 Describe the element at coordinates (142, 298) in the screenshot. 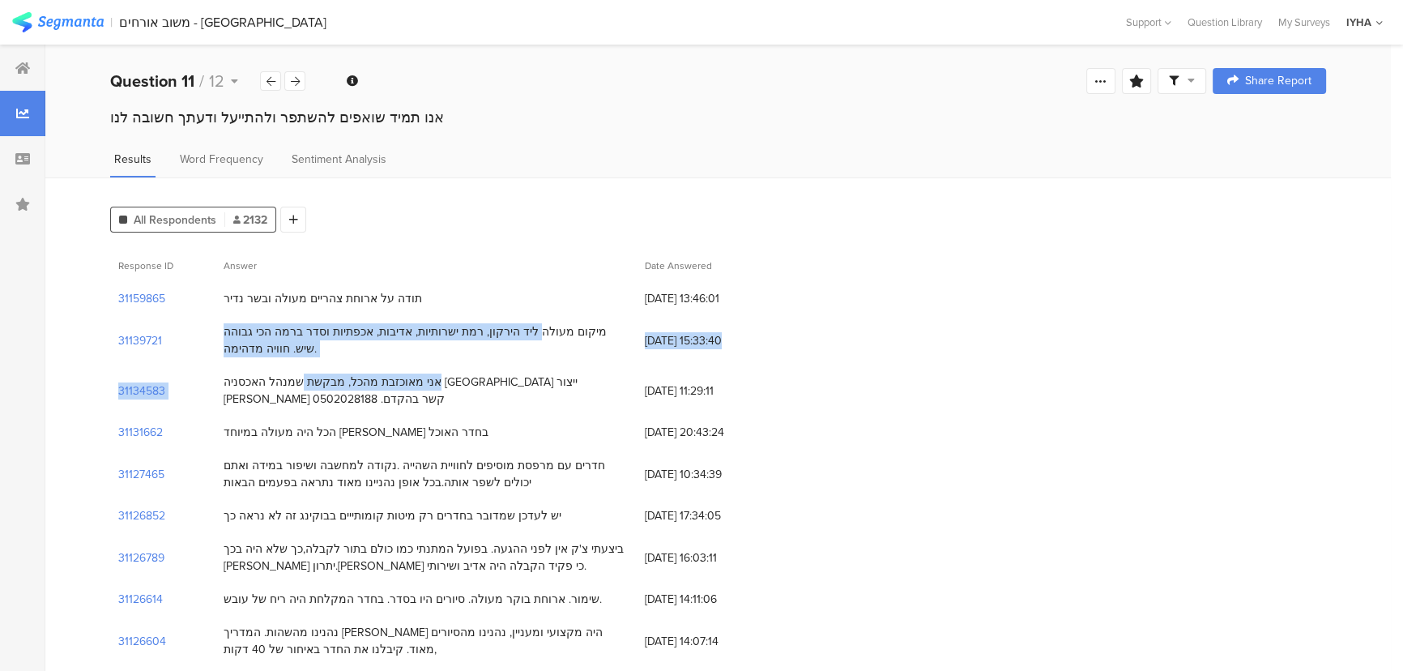

I see `section: 31159865` at that location.